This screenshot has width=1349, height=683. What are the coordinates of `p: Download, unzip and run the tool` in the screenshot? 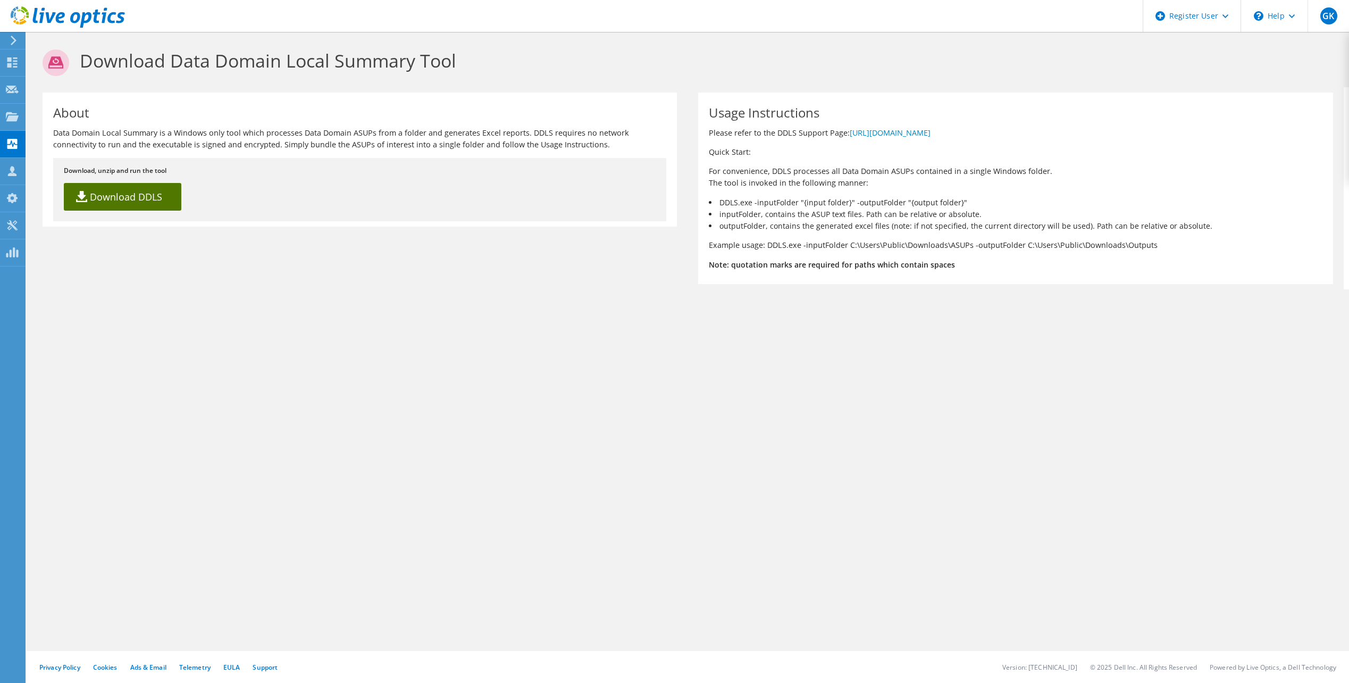 It's located at (359, 171).